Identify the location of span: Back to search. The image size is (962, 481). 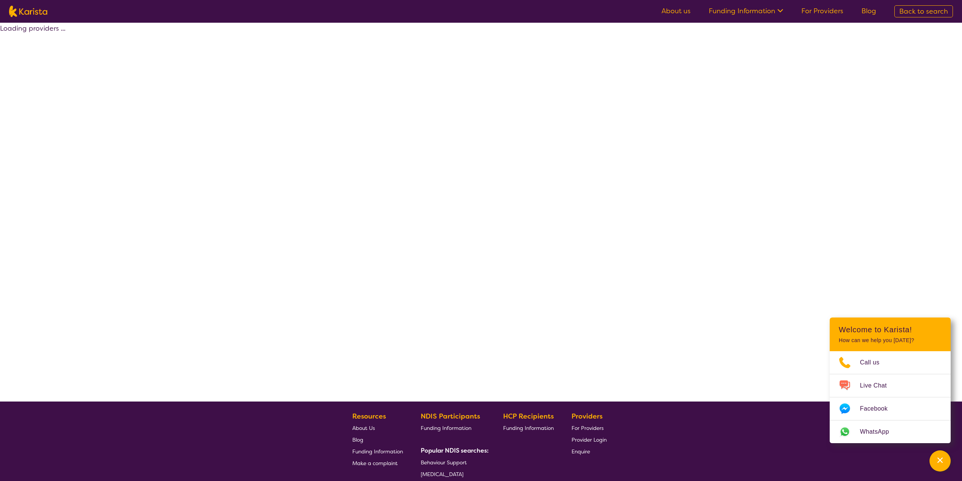
(924, 11).